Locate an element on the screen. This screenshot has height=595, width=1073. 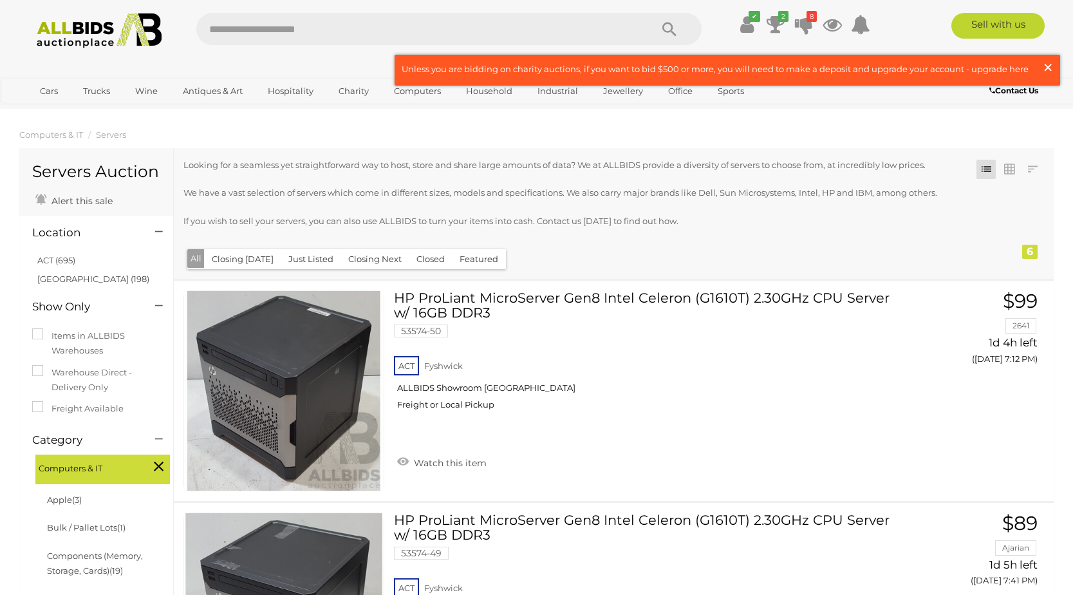
a: ACT (695) is located at coordinates (56, 260).